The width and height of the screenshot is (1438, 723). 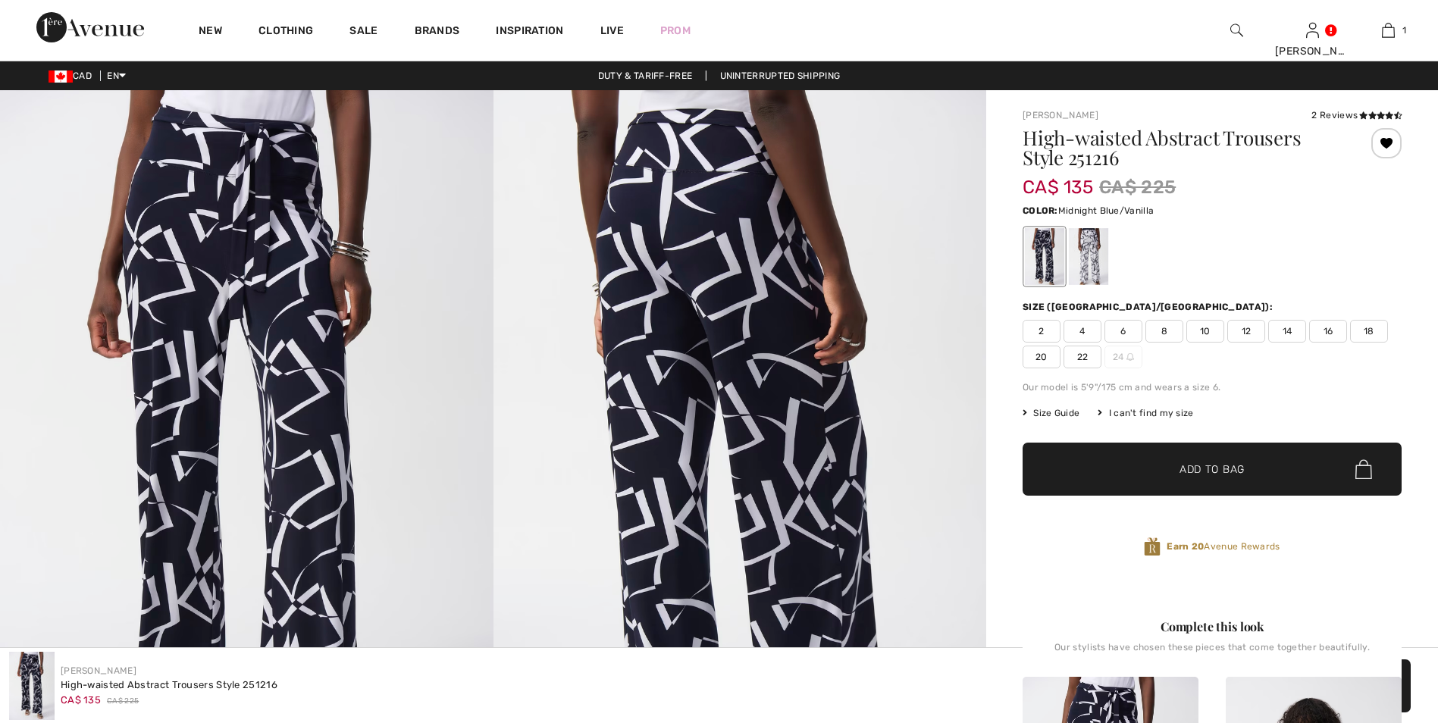 I want to click on span: Avenue Rewards, so click(x=1222, y=546).